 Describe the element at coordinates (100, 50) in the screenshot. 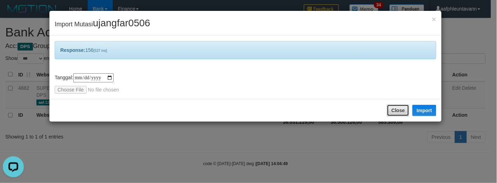

I see `span: [537 ms]` at that location.